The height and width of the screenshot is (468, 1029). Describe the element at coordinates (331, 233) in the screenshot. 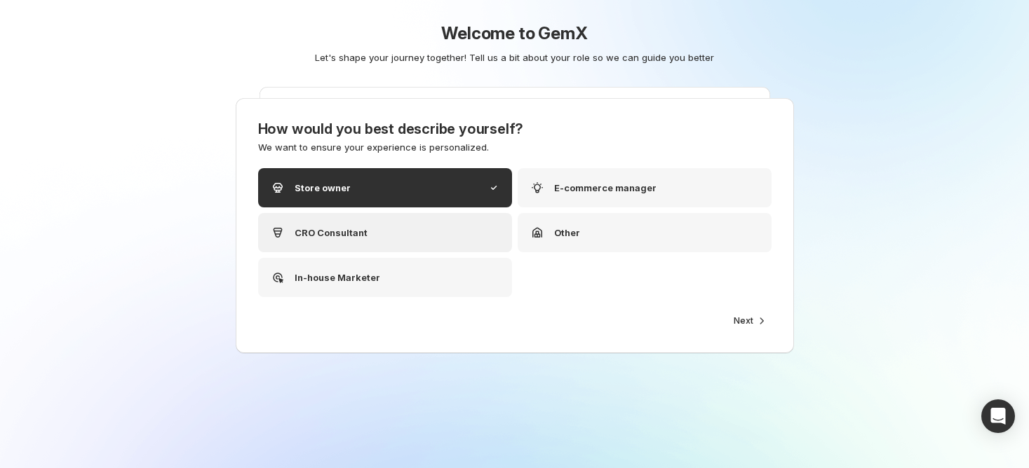

I see `p: CRO Consultant` at that location.